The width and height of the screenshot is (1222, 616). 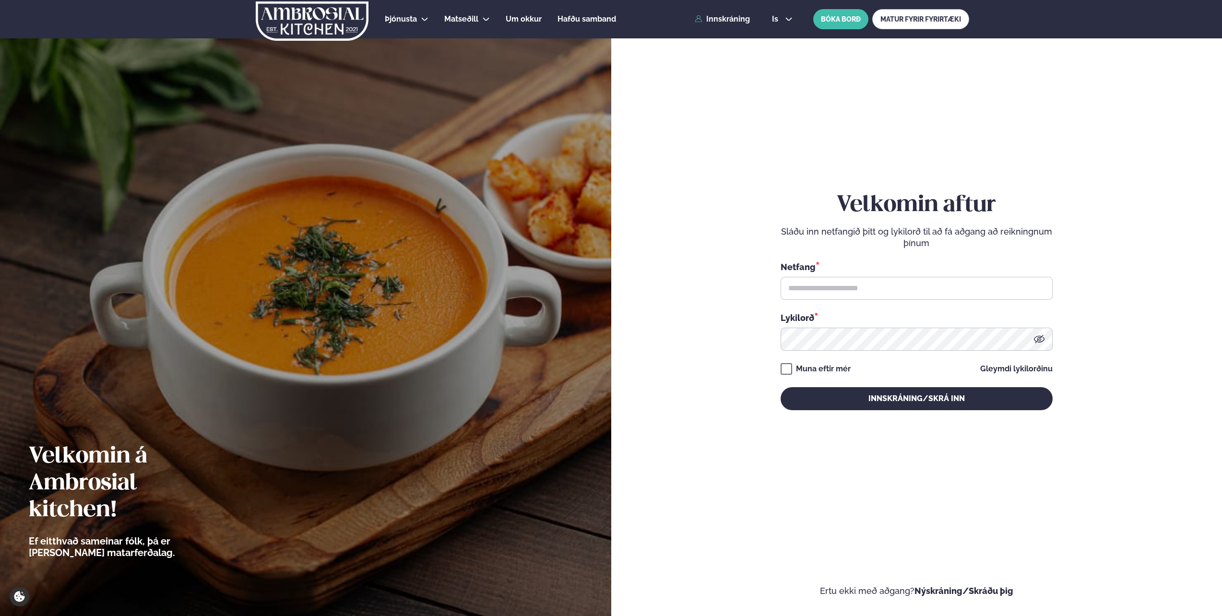 I want to click on span: Þjónusta, so click(x=401, y=19).